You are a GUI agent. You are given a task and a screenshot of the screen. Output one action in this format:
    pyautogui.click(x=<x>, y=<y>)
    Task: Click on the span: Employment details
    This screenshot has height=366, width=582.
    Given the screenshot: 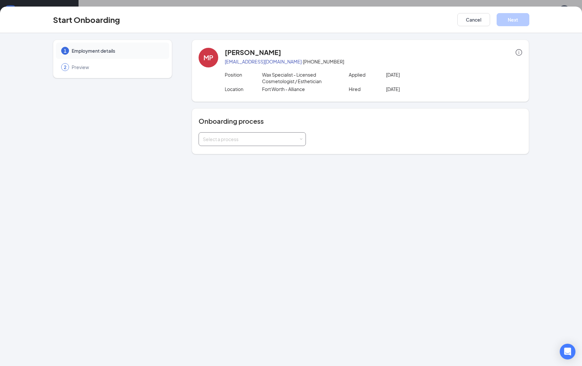 What is the action you would take?
    pyautogui.click(x=117, y=51)
    